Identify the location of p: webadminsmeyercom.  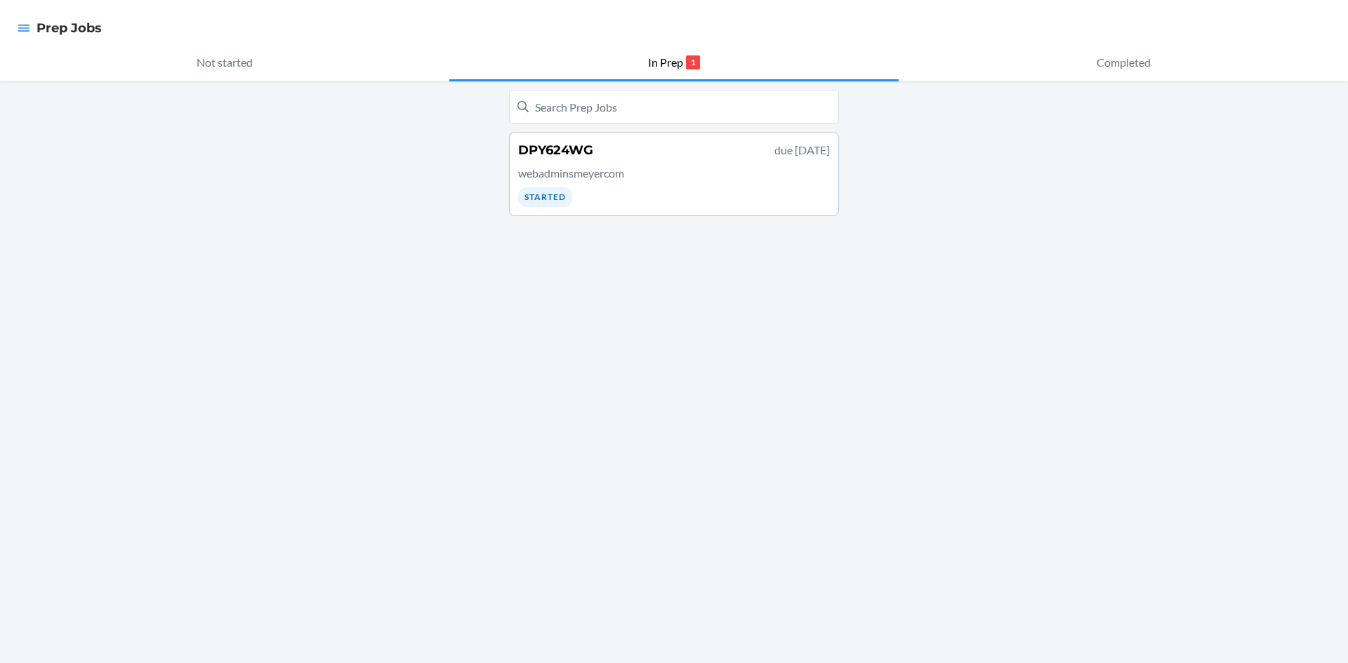
(674, 173).